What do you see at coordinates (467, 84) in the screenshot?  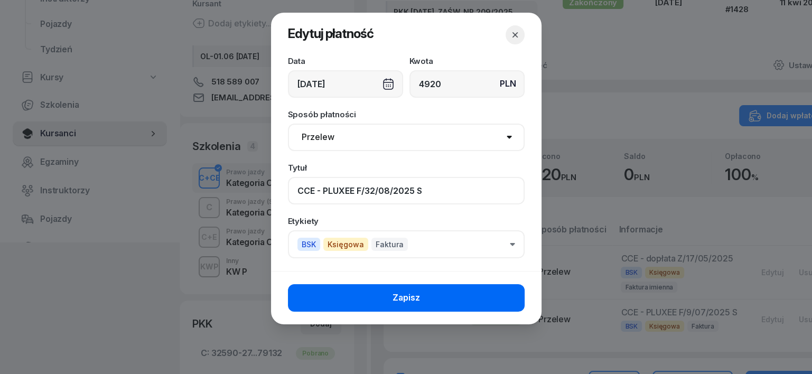 I see `input: 0` at bounding box center [467, 84].